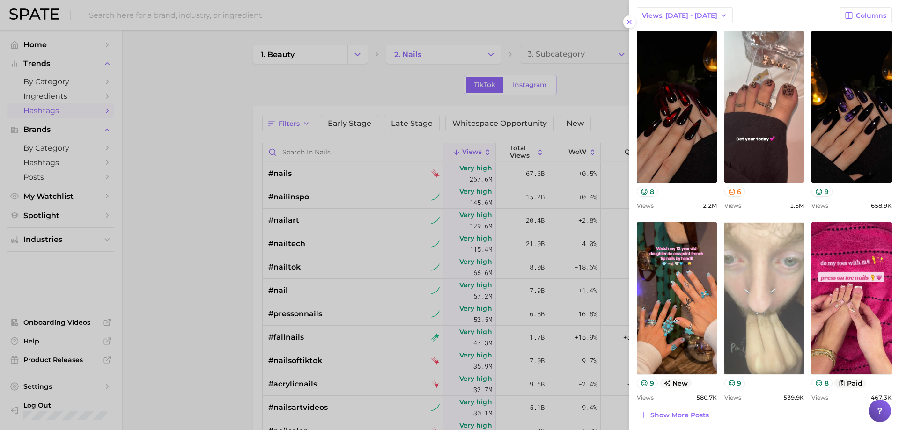 The image size is (899, 430). Describe the element at coordinates (734, 191) in the screenshot. I see `button: 6` at that location.